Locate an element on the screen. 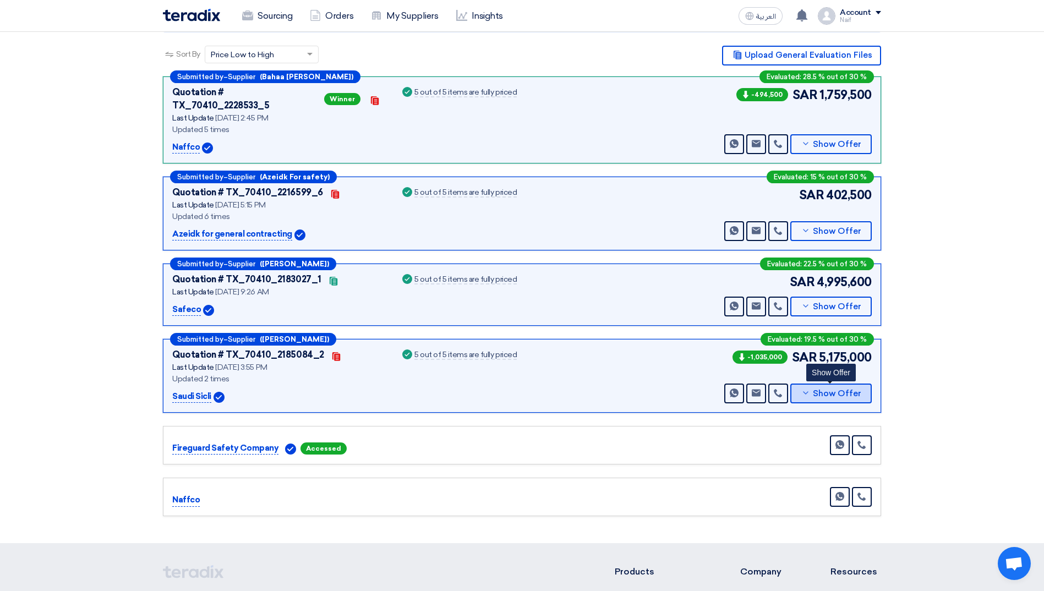  li: Products is located at coordinates (661, 572).